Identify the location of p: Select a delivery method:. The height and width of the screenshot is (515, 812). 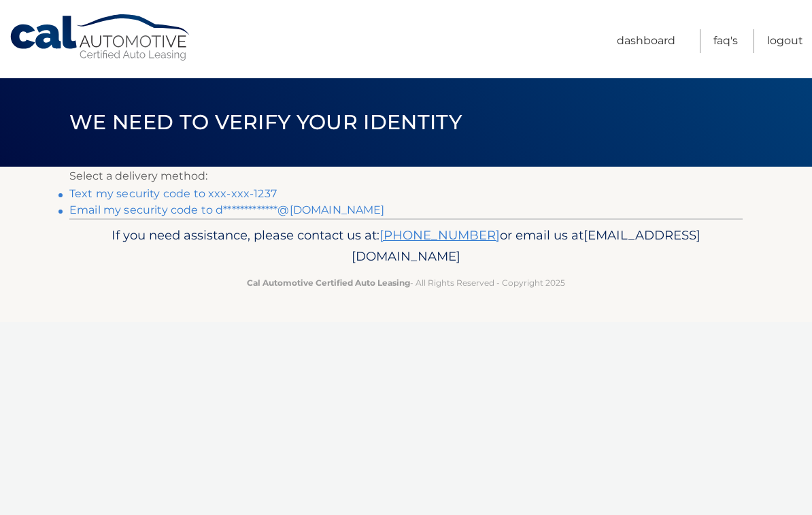
(406, 176).